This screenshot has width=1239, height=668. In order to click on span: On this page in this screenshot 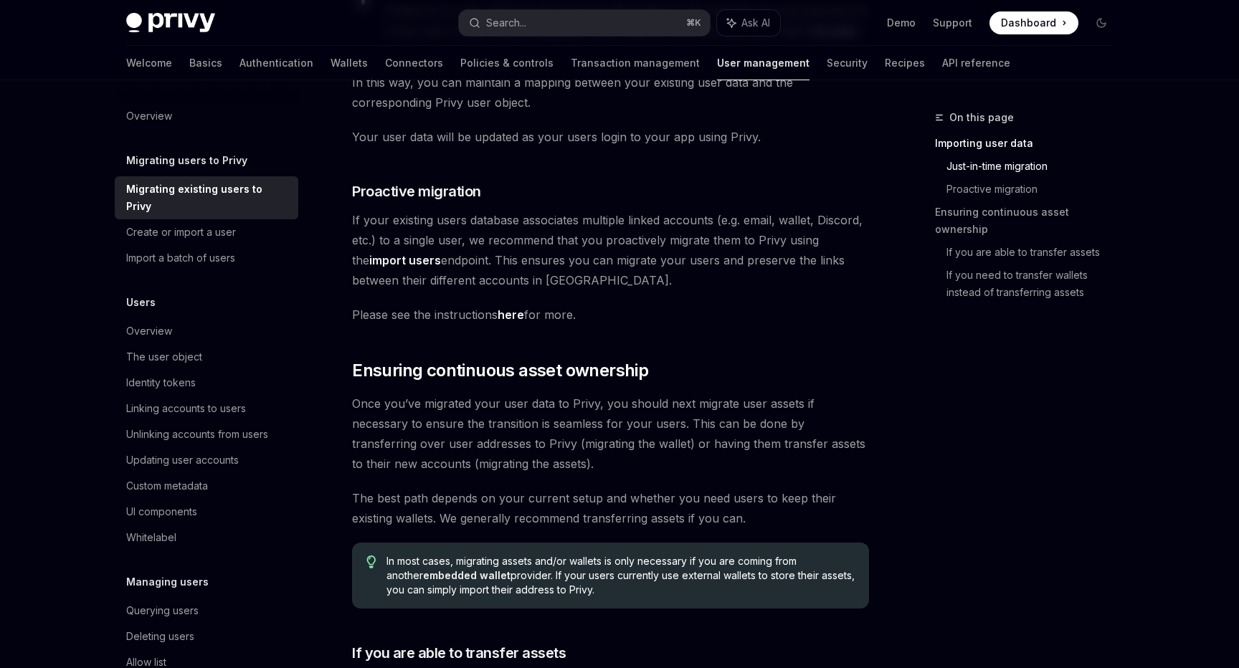, I will do `click(982, 118)`.